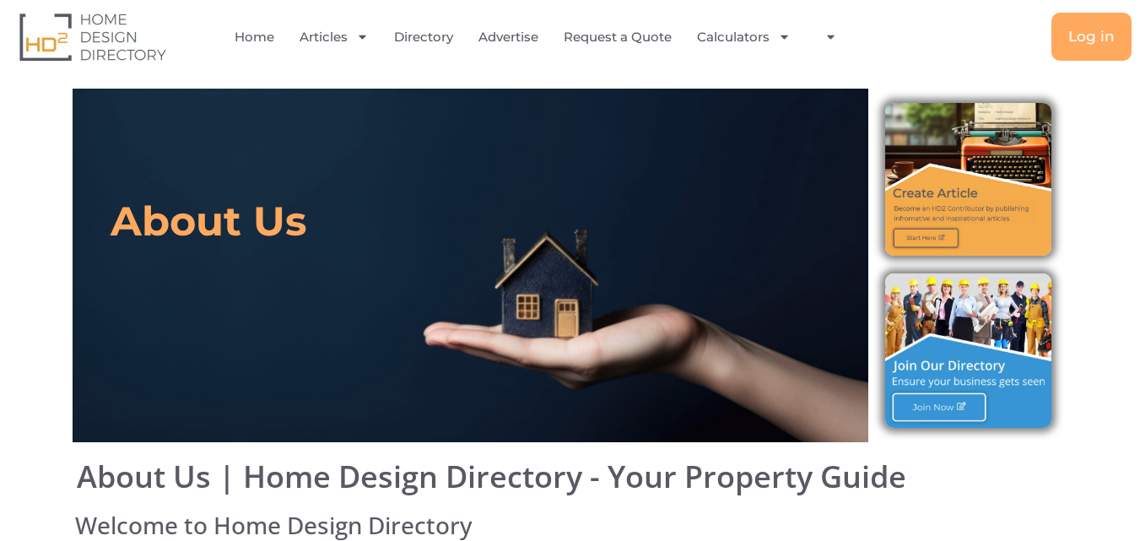  Describe the element at coordinates (1091, 36) in the screenshot. I see `a: Log in` at that location.